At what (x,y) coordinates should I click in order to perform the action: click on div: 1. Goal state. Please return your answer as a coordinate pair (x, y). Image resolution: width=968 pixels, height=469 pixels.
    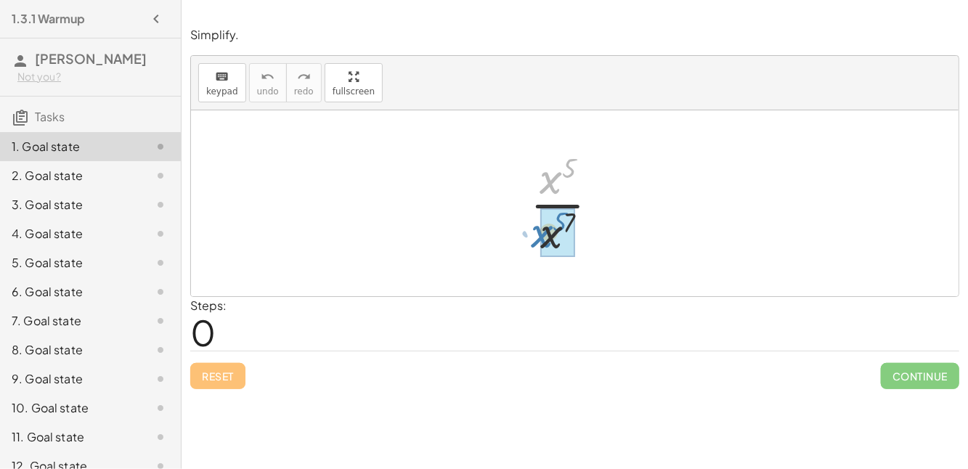
    Looking at the image, I should click on (70, 147).